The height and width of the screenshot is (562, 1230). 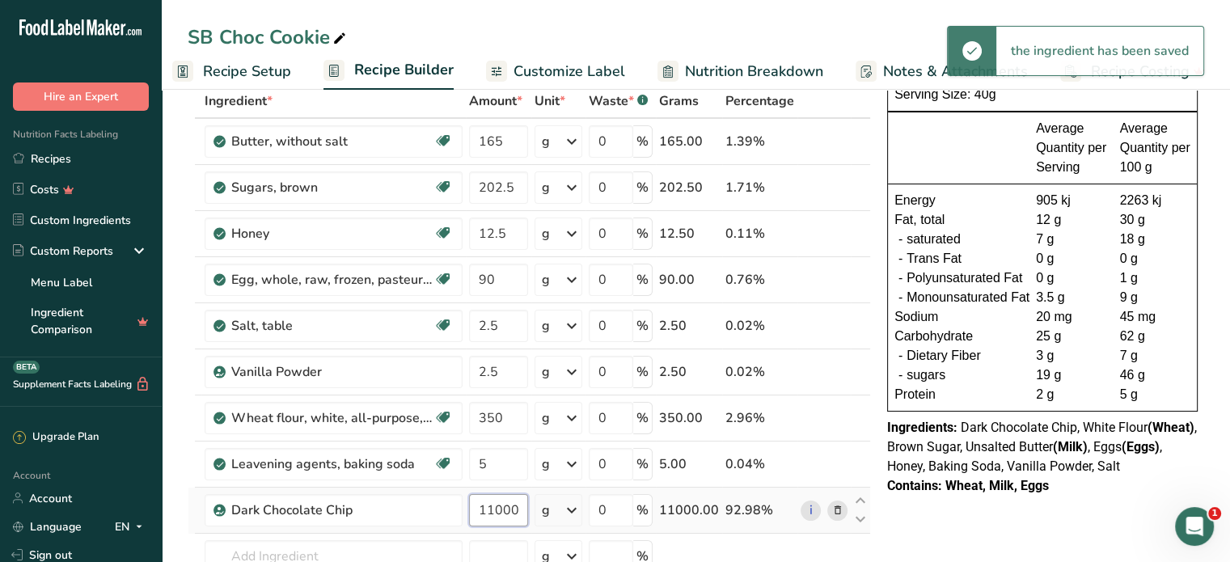 I want to click on div: 2.50, so click(x=689, y=372).